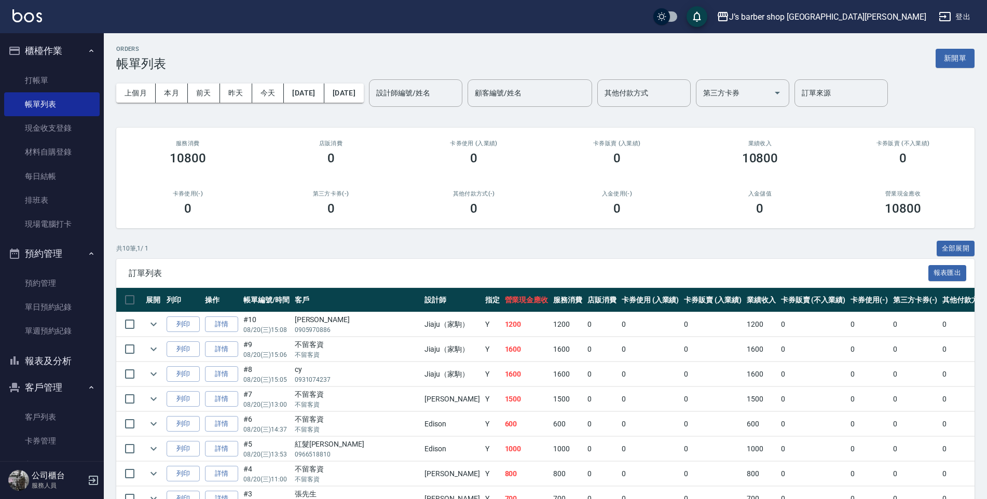 Image resolution: width=987 pixels, height=499 pixels. What do you see at coordinates (132, 248) in the screenshot?
I see `p: 共 10 筆, 1 / 1` at bounding box center [132, 248].